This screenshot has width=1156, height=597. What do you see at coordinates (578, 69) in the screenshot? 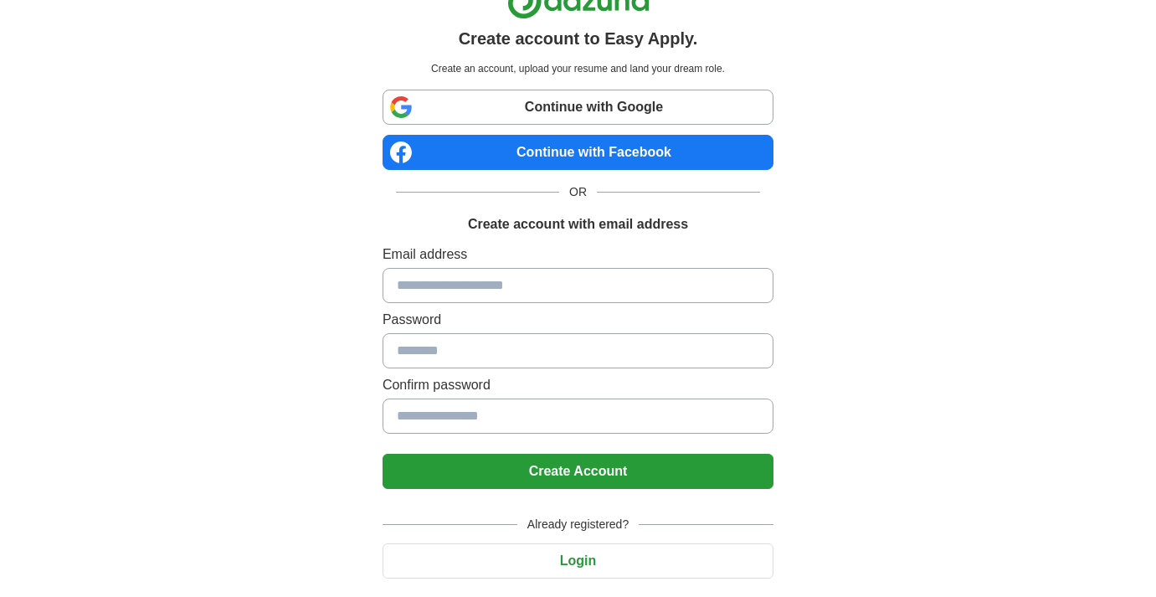
I see `p: Create an account, upload your resume and land your dream role.` at bounding box center [578, 69].